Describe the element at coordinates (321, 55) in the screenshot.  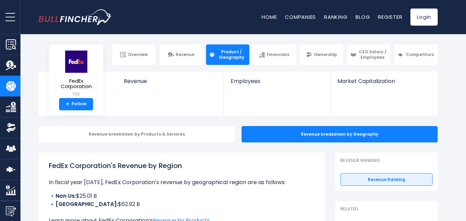
I see `a: Ownership` at that location.